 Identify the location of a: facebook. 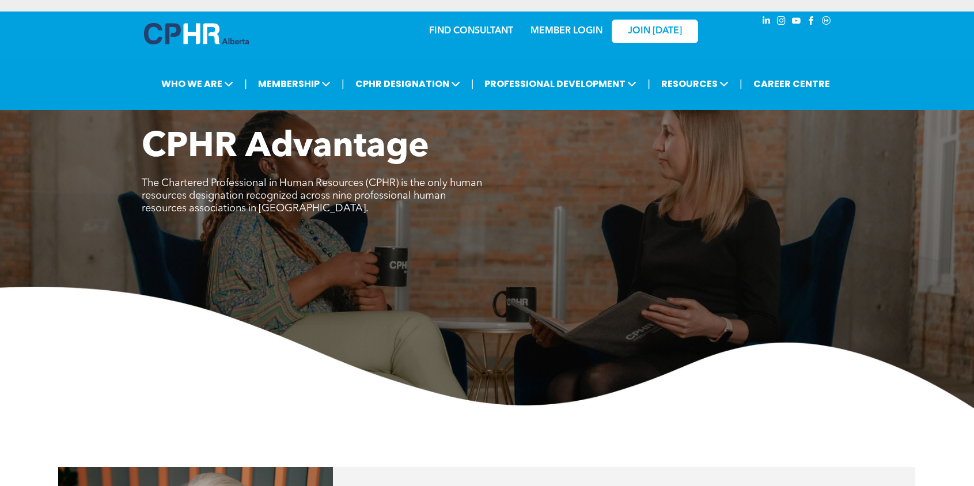
(812, 22).